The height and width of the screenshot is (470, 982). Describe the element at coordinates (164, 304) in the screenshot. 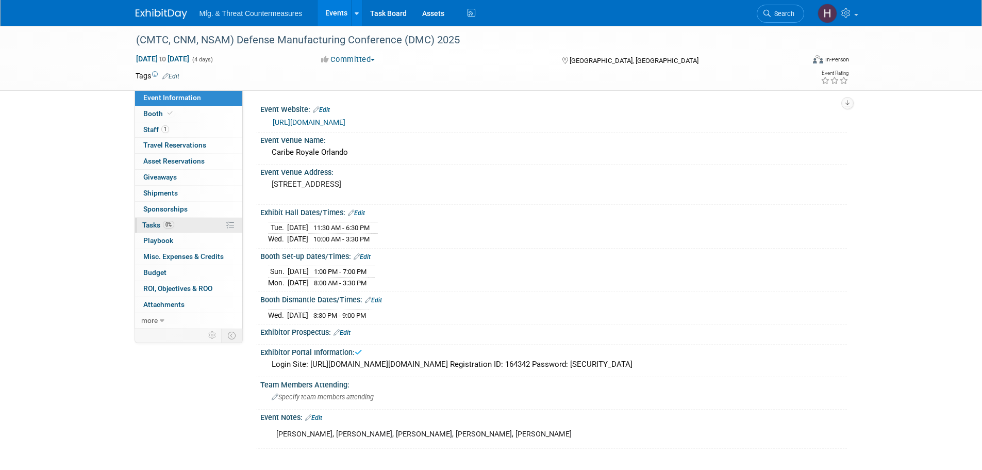

I see `span: Attachments` at that location.